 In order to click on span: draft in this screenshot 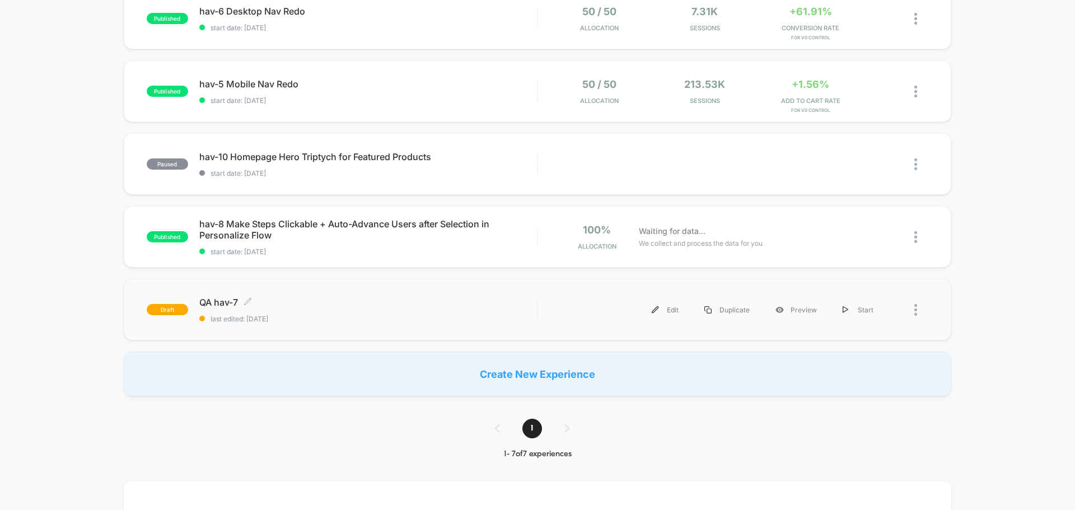, I will do `click(167, 310)`.